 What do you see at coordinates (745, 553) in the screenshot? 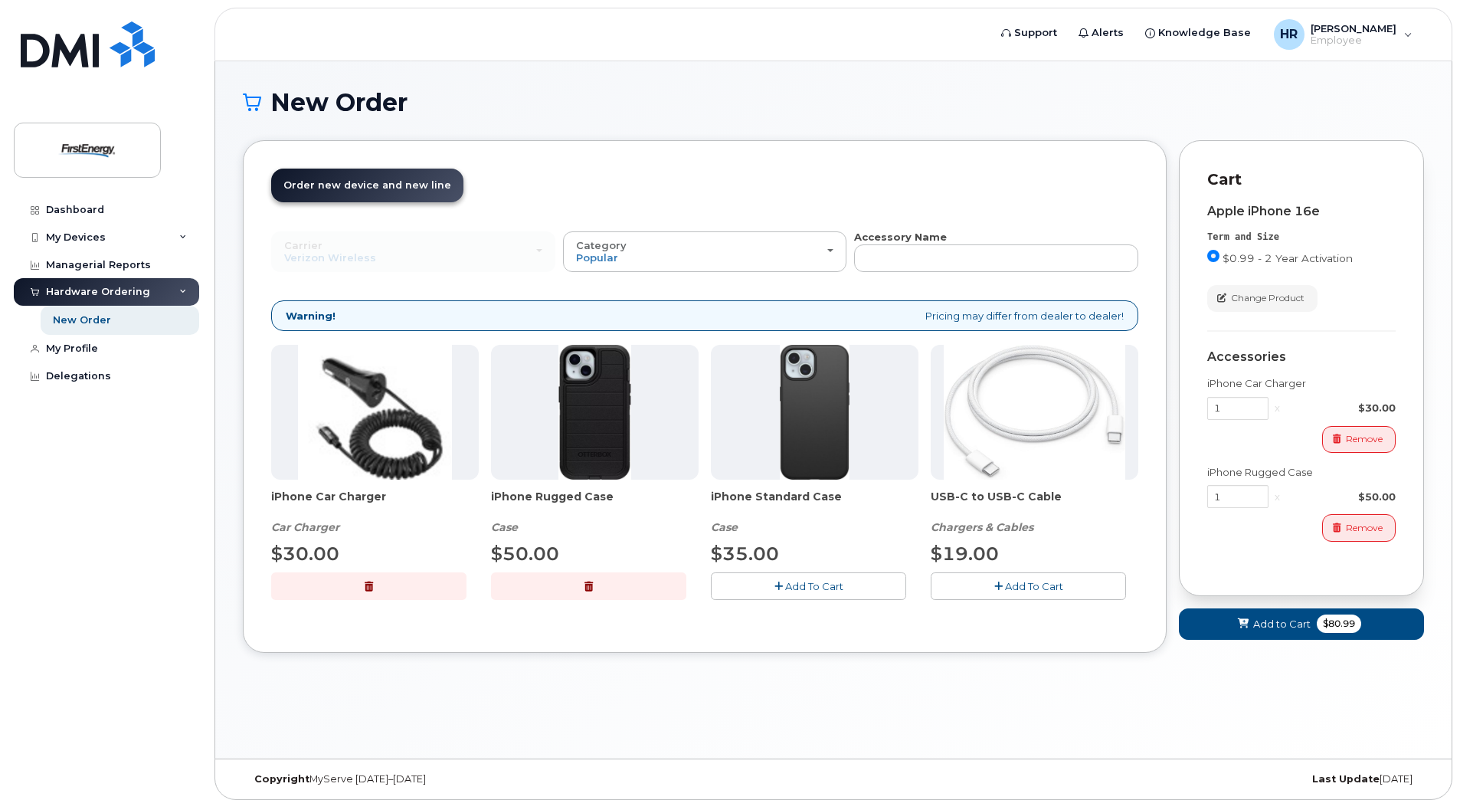
I see `span: $35.00` at bounding box center [745, 553].